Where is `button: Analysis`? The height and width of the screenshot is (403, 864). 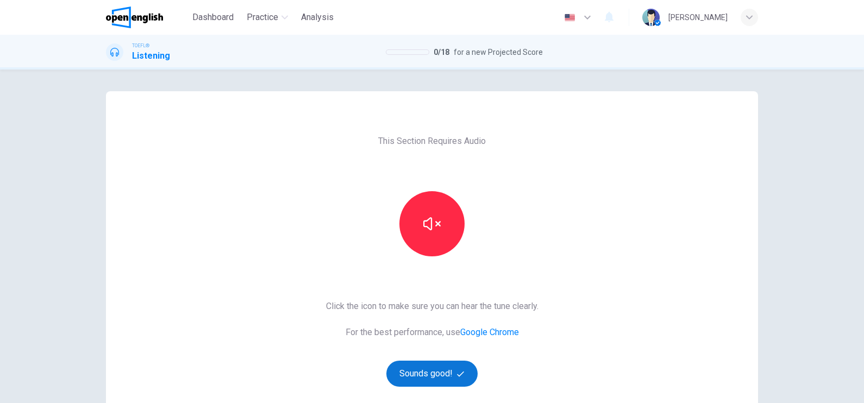
button: Analysis is located at coordinates (317, 17).